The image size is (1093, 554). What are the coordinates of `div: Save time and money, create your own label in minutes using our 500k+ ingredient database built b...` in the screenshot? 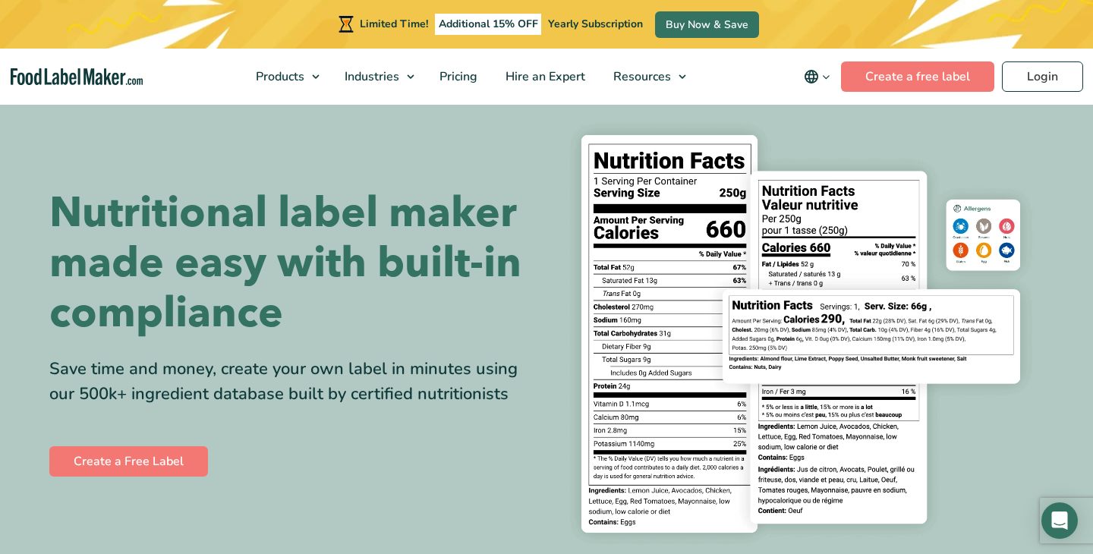 It's located at (292, 382).